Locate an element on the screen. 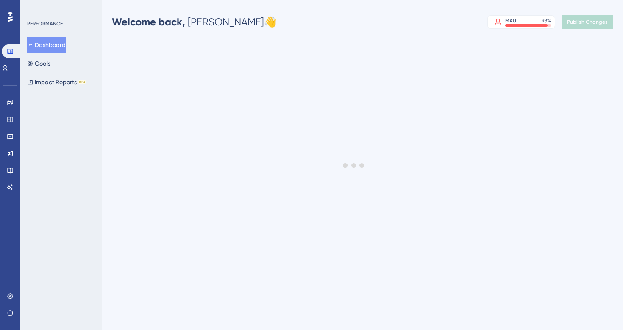 The image size is (623, 330). div: MAU is located at coordinates (511, 21).